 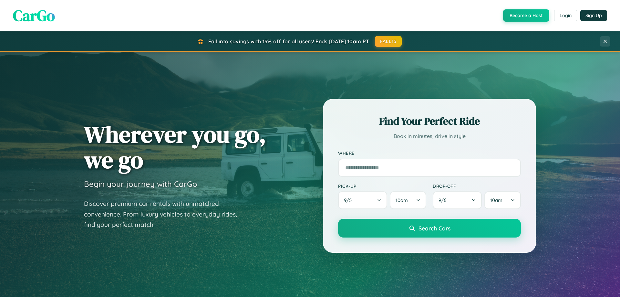 What do you see at coordinates (362, 200) in the screenshot?
I see `button: 9/5` at bounding box center [362, 200].